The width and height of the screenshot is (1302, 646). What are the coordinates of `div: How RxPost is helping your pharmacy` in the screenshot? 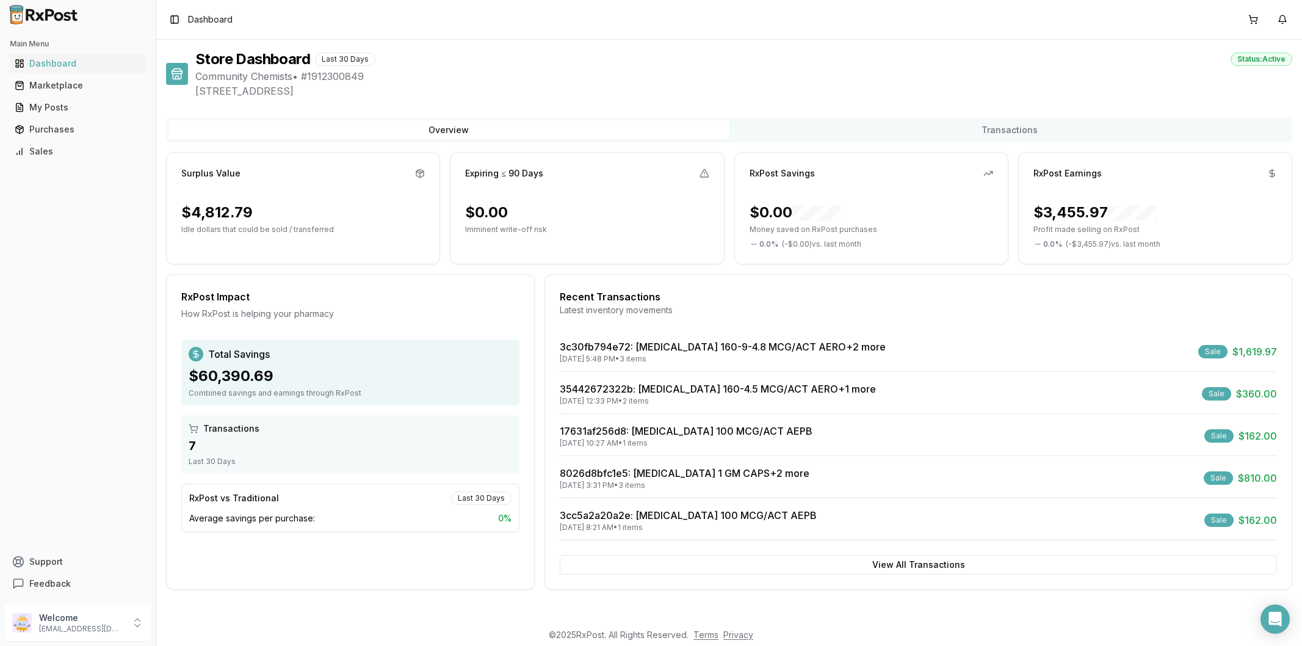 It's located at (350, 314).